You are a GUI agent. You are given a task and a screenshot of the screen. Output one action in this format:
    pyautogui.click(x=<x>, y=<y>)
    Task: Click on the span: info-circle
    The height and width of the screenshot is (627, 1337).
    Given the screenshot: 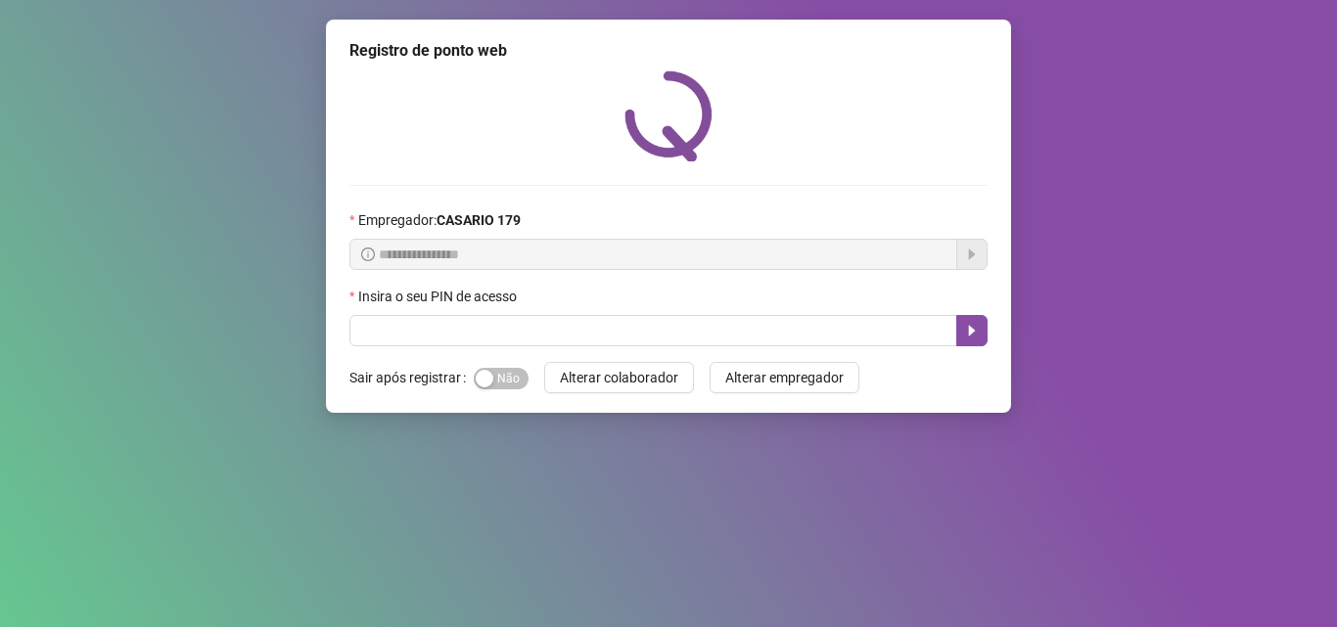 What is the action you would take?
    pyautogui.click(x=368, y=254)
    